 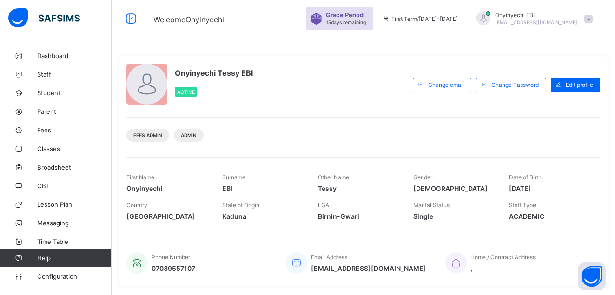 What do you see at coordinates (323, 205) in the screenshot?
I see `span: LGA` at bounding box center [323, 205].